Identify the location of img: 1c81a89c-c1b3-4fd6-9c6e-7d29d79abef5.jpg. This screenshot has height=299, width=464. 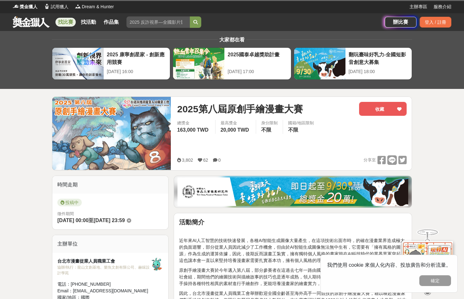
(293, 192).